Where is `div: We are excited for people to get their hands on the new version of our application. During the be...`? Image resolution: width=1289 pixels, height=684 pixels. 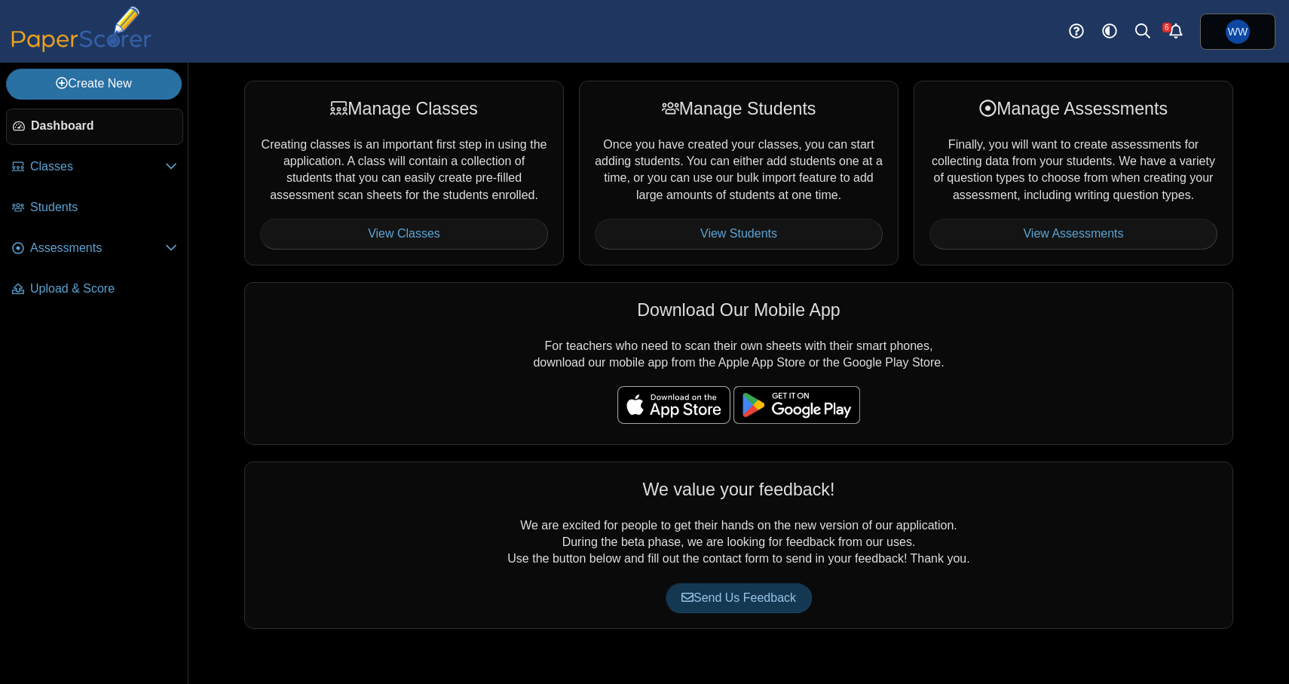
div: We are excited for people to get their hands on the new version of our application. During the be... is located at coordinates (739, 545).